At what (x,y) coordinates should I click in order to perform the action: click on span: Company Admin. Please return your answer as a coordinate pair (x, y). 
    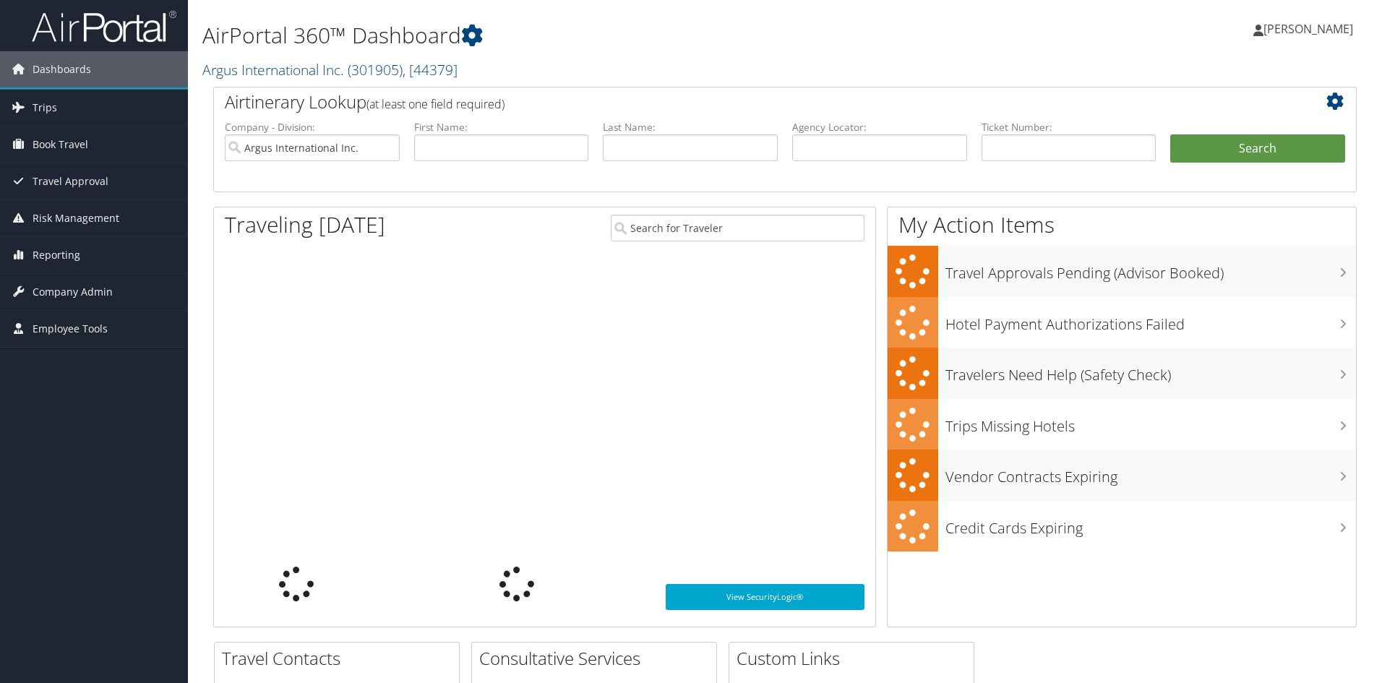
    Looking at the image, I should click on (72, 292).